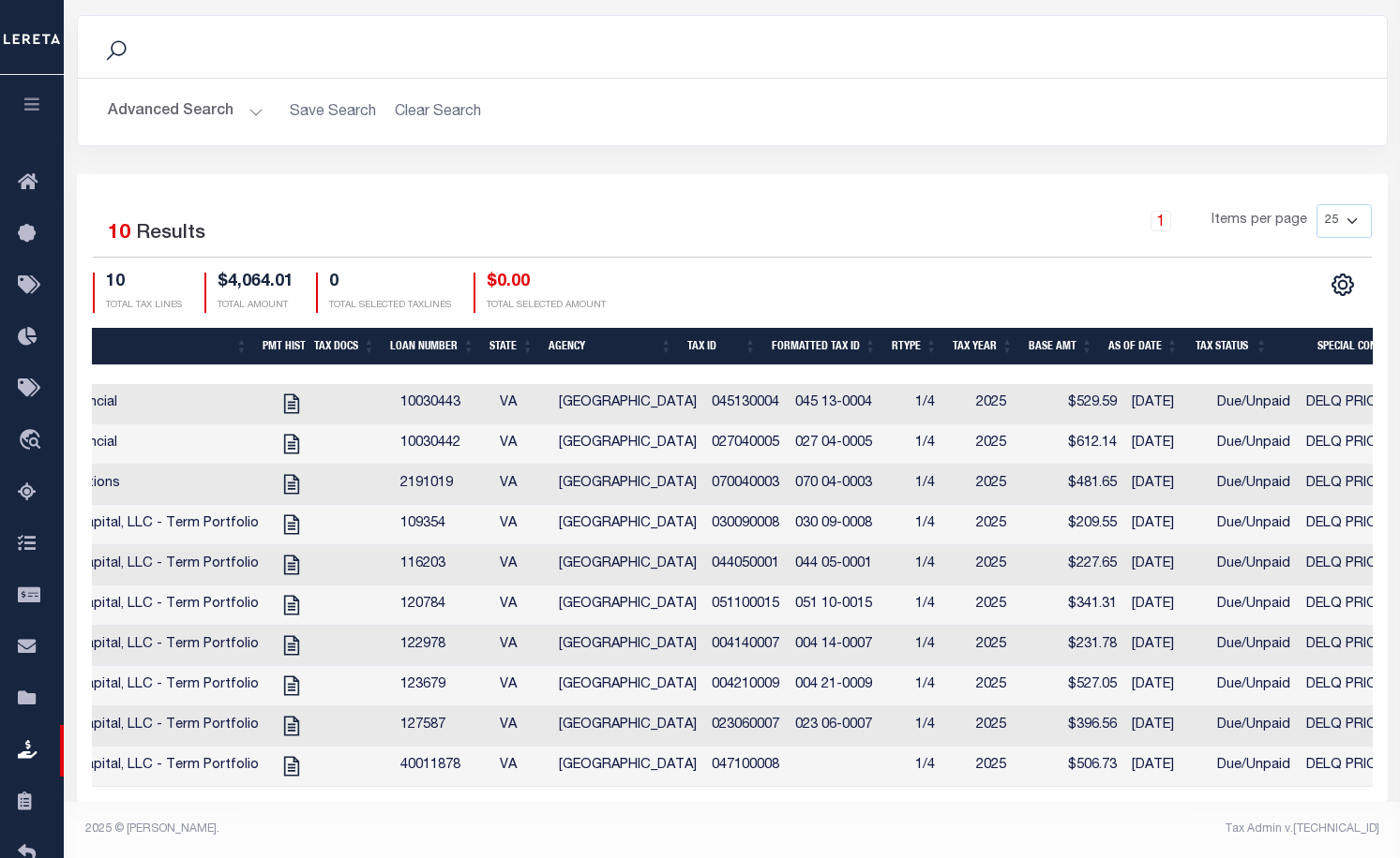  Describe the element at coordinates (1083, 605) in the screenshot. I see `td: $341.31` at that location.